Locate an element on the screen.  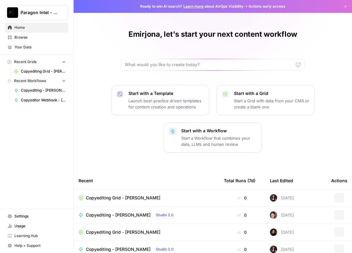
a: Learn more is located at coordinates (193, 6).